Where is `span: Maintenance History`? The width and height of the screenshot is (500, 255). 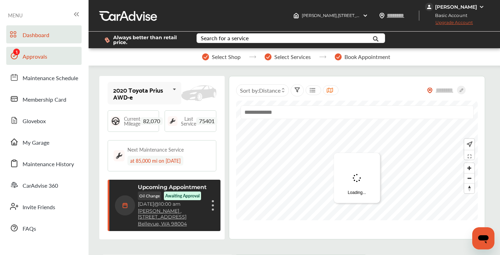 span: Maintenance History is located at coordinates (48, 165).